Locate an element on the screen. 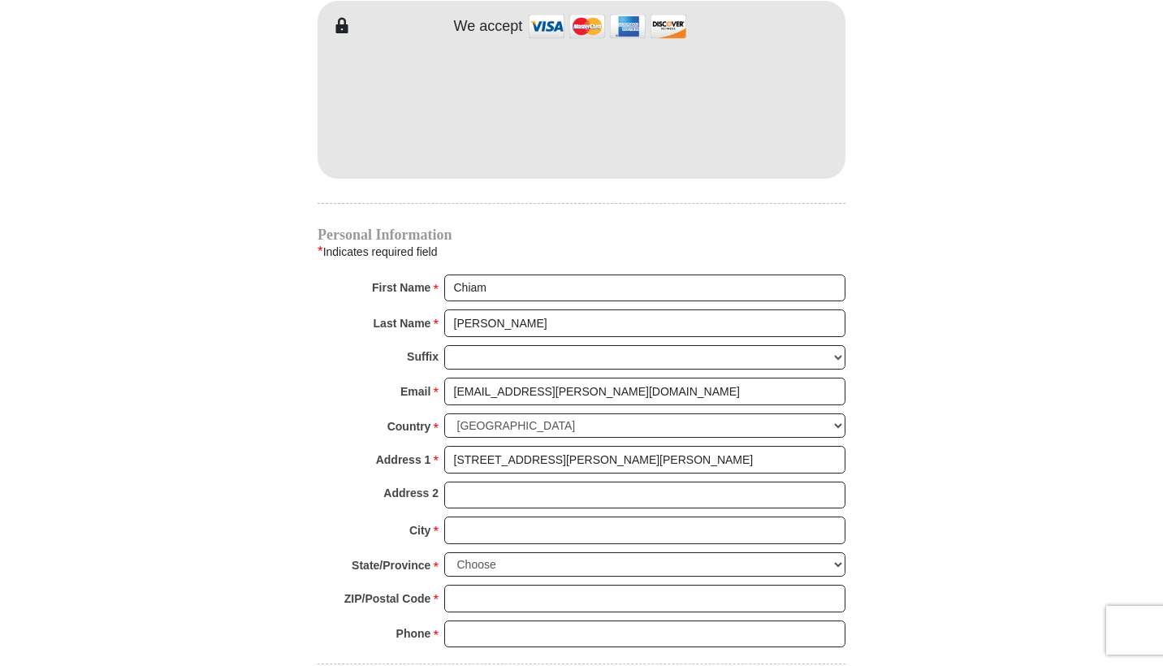  strong: ZIP/Postal Code is located at coordinates (387, 599).